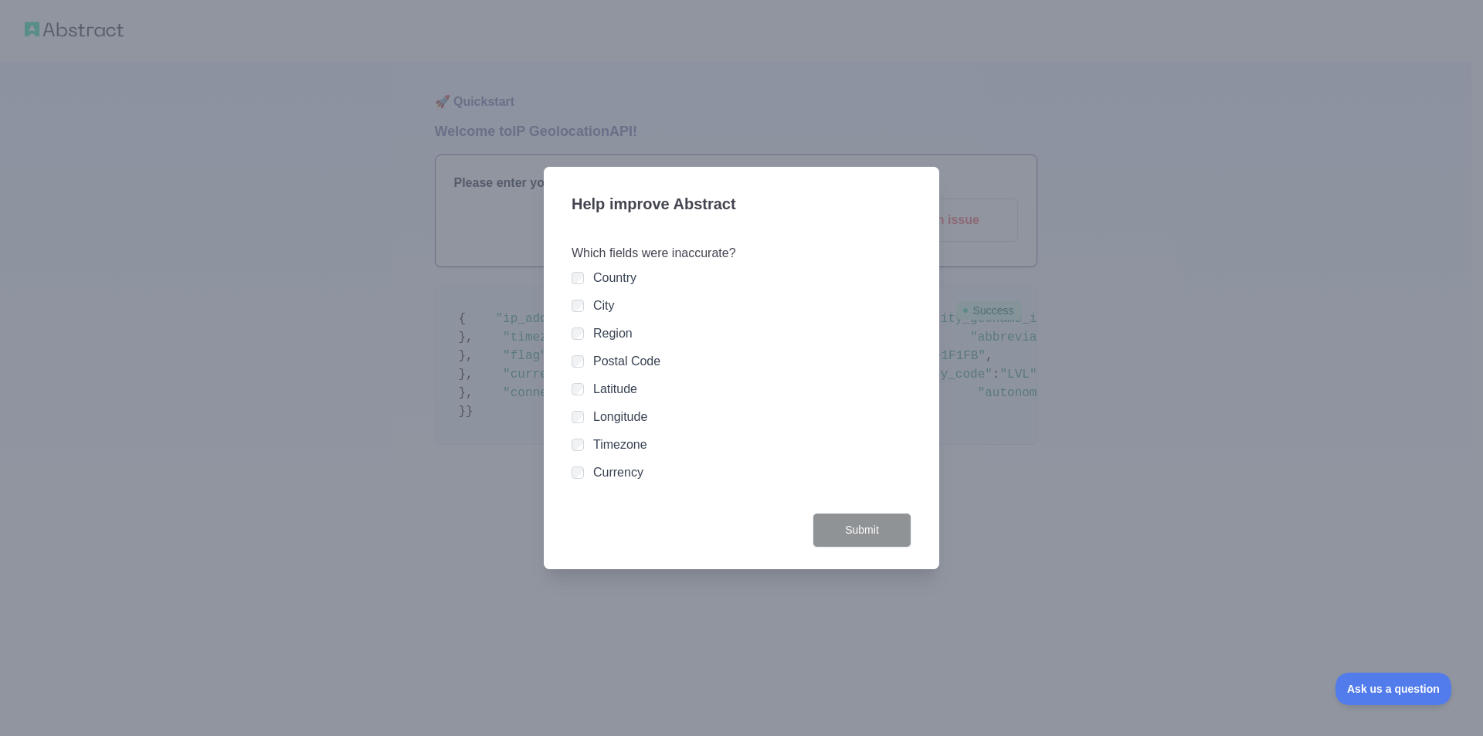 The image size is (1483, 736). What do you see at coordinates (620, 416) in the screenshot?
I see `label: Longitude` at bounding box center [620, 416].